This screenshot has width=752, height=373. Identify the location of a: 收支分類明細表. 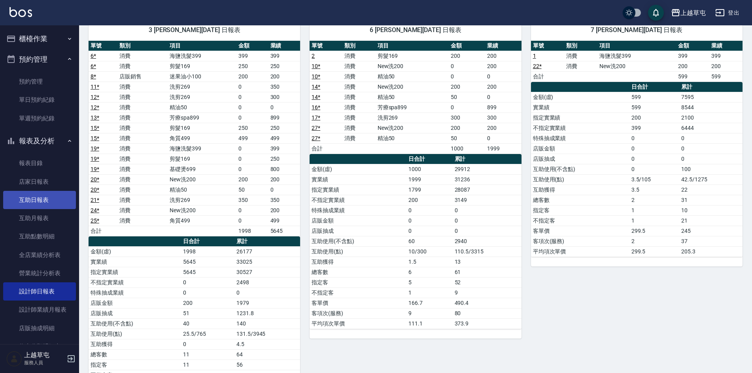
(40, 346).